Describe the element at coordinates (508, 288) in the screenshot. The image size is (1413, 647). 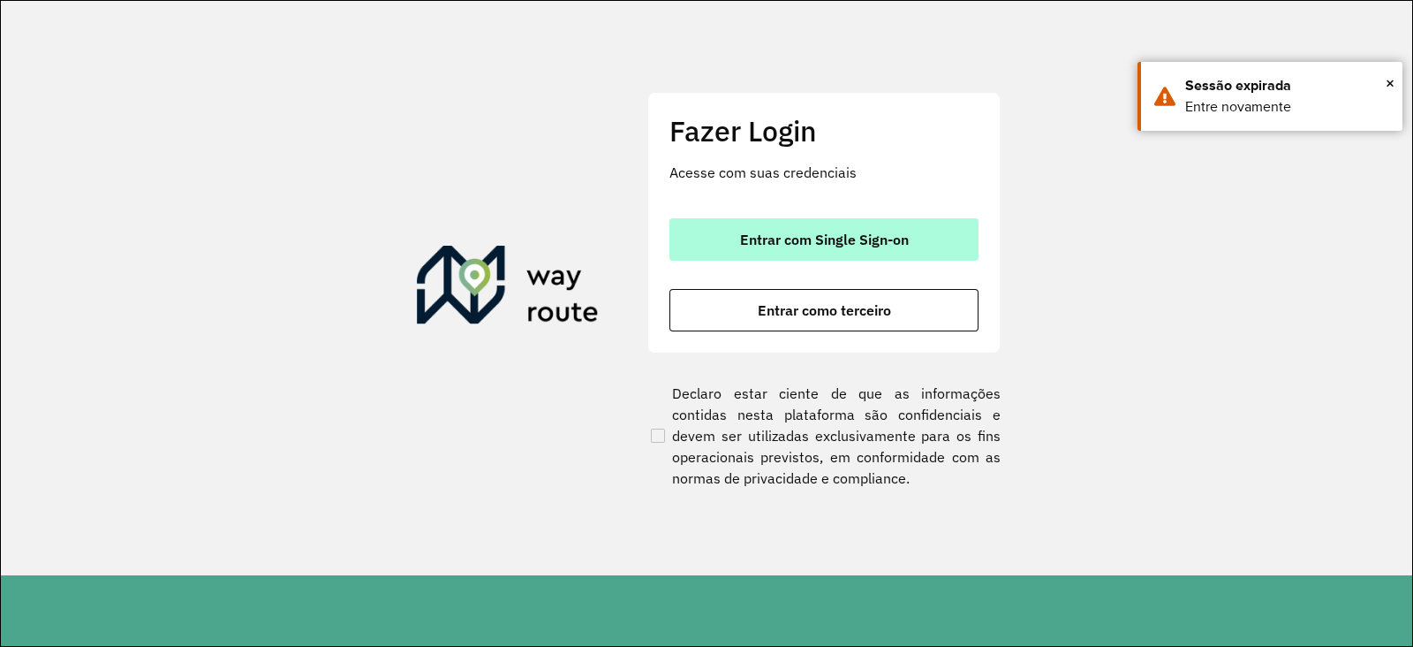
I see `img: Roteirizador AmbevTech` at that location.